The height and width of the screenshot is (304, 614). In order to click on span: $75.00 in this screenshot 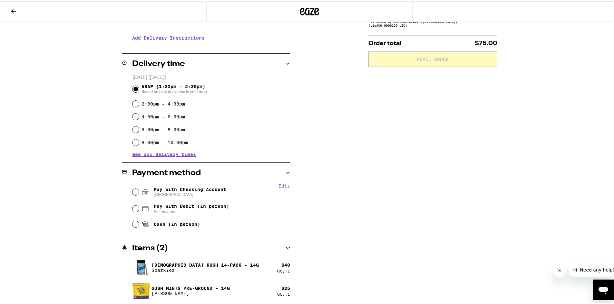, I will do `click(486, 42)`.